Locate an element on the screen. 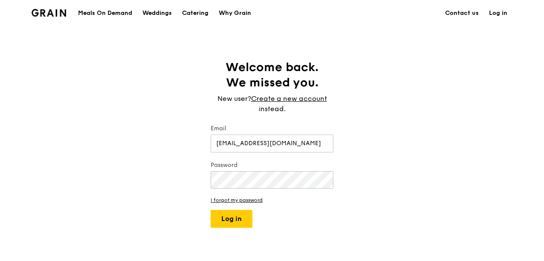 This screenshot has height=261, width=544. a: I forgot my password is located at coordinates (272, 200).